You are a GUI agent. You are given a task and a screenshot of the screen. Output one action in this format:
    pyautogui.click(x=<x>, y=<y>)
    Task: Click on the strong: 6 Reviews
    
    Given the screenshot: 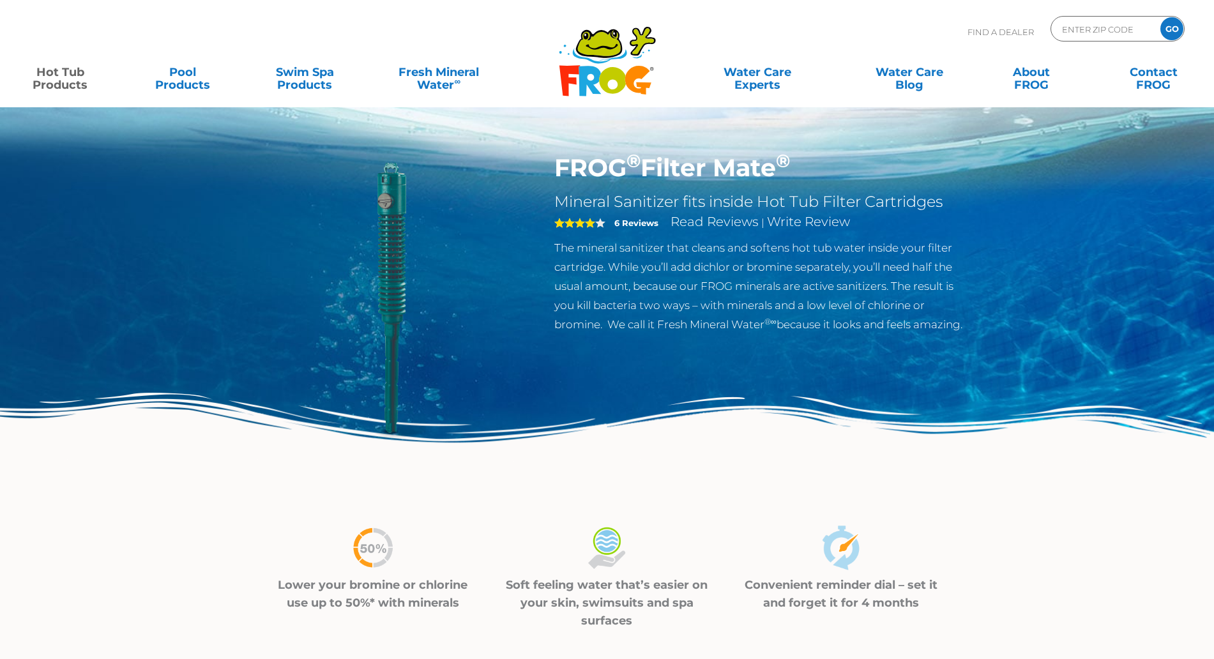 What is the action you would take?
    pyautogui.click(x=636, y=223)
    